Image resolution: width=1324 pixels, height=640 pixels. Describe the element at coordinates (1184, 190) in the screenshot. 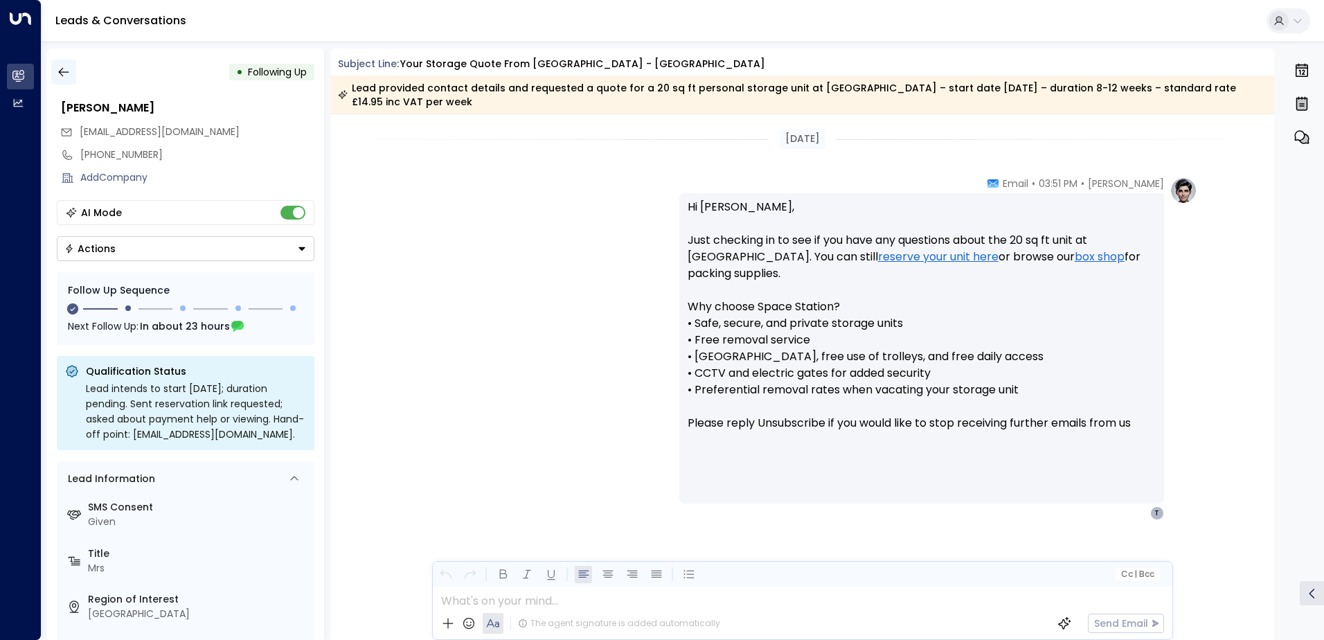

I see `img: profile-logo.png` at that location.